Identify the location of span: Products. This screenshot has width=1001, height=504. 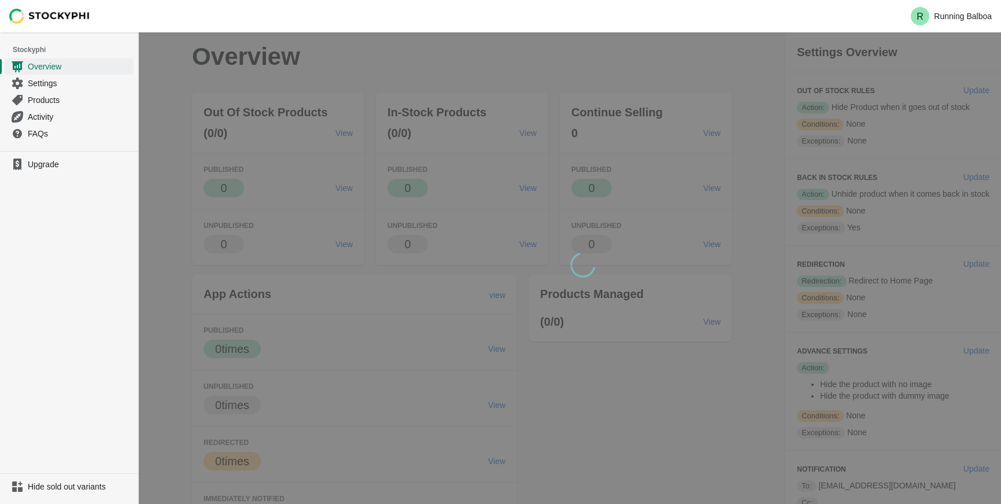
(79, 100).